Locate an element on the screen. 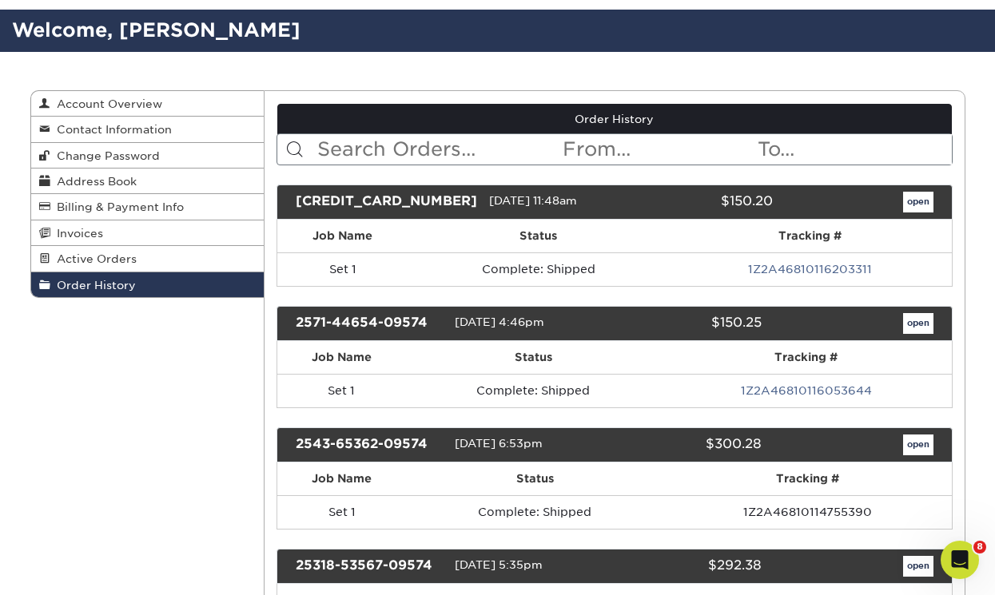 This screenshot has height=595, width=995. span: 8 is located at coordinates (980, 547).